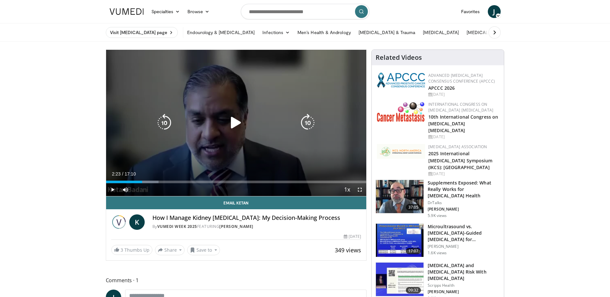  Describe the element at coordinates (305, 12) in the screenshot. I see `input: Search topics, interventions` at that location.